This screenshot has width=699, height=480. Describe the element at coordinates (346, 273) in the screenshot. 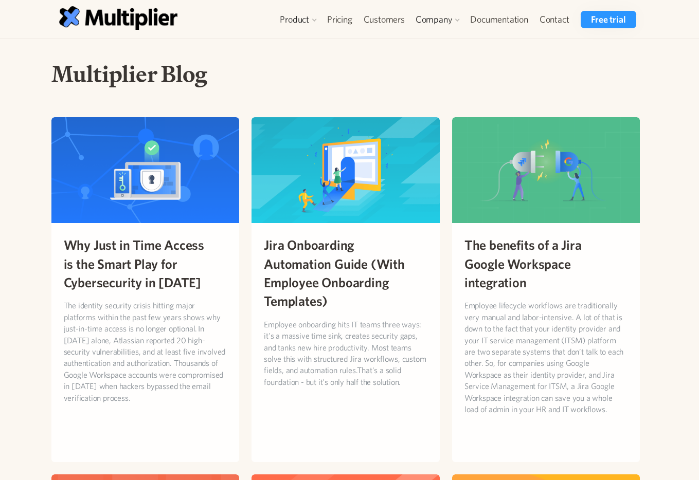

I see `h2: Jira Onboarding Automation Guide (With Employee Onboarding Templates)` at that location.